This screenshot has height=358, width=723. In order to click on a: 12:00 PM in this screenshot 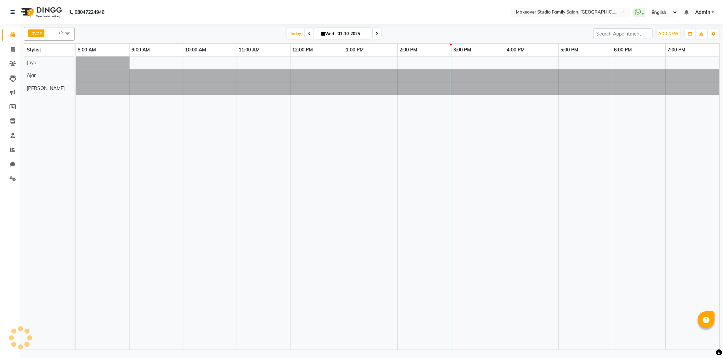, I will do `click(302, 50)`.